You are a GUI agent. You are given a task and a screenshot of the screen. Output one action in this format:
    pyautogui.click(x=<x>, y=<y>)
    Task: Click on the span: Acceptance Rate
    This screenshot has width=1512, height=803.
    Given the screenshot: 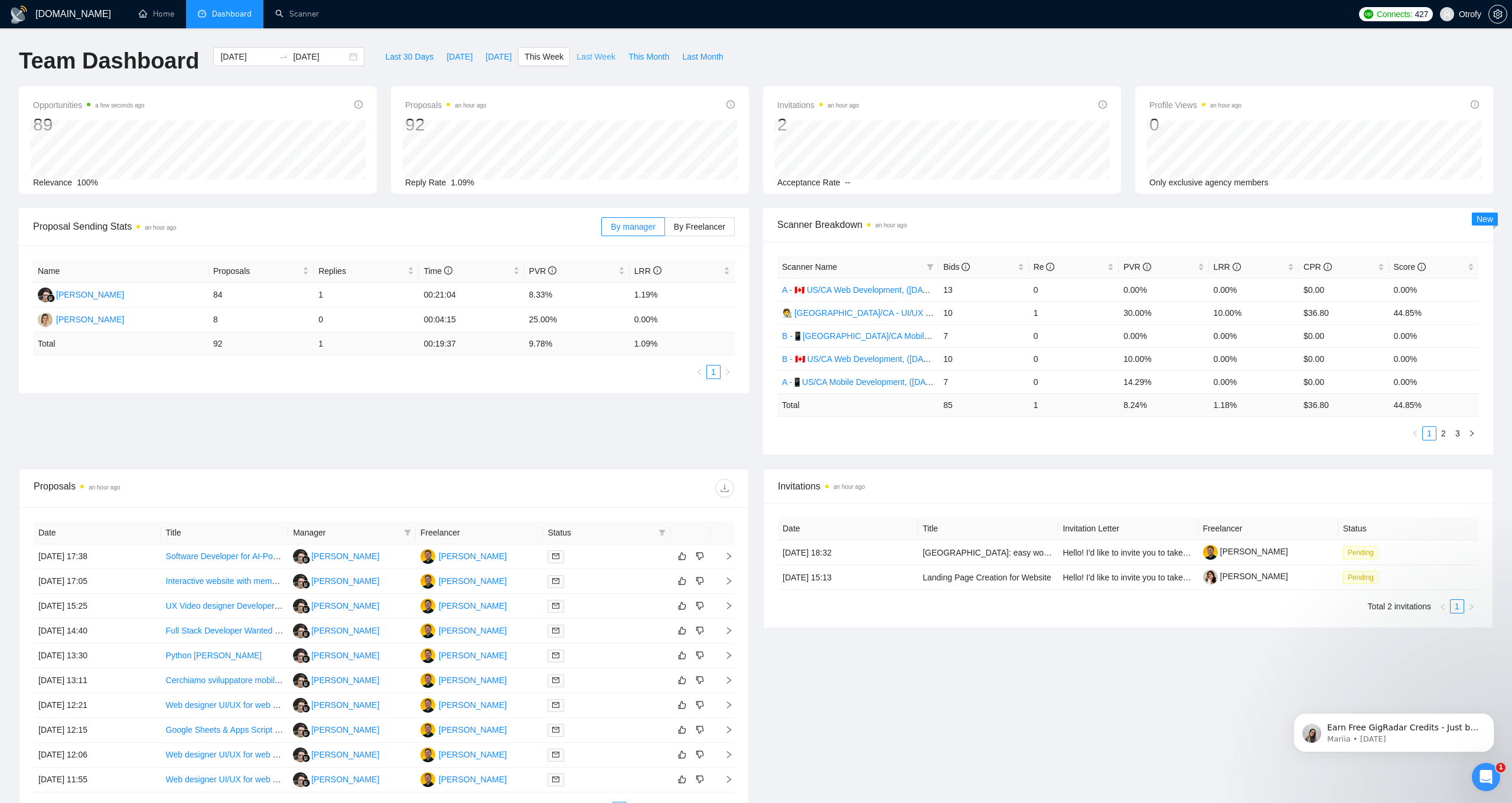 What is the action you would take?
    pyautogui.click(x=808, y=183)
    